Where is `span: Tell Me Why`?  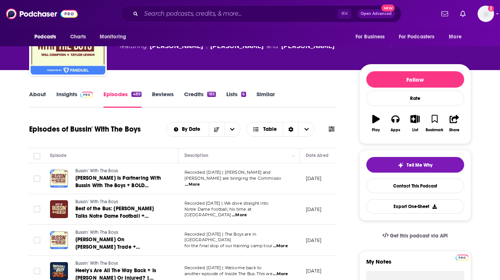
span: Tell Me Why is located at coordinates (419, 165).